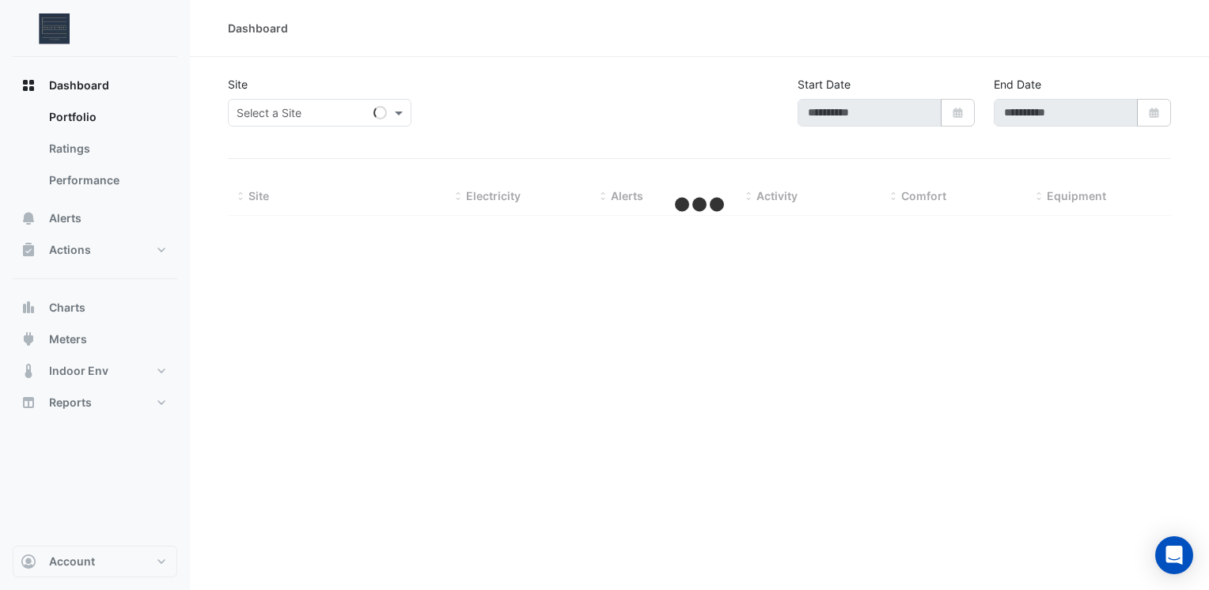 The image size is (1209, 590). What do you see at coordinates (777, 195) in the screenshot?
I see `span: Activity` at bounding box center [777, 195].